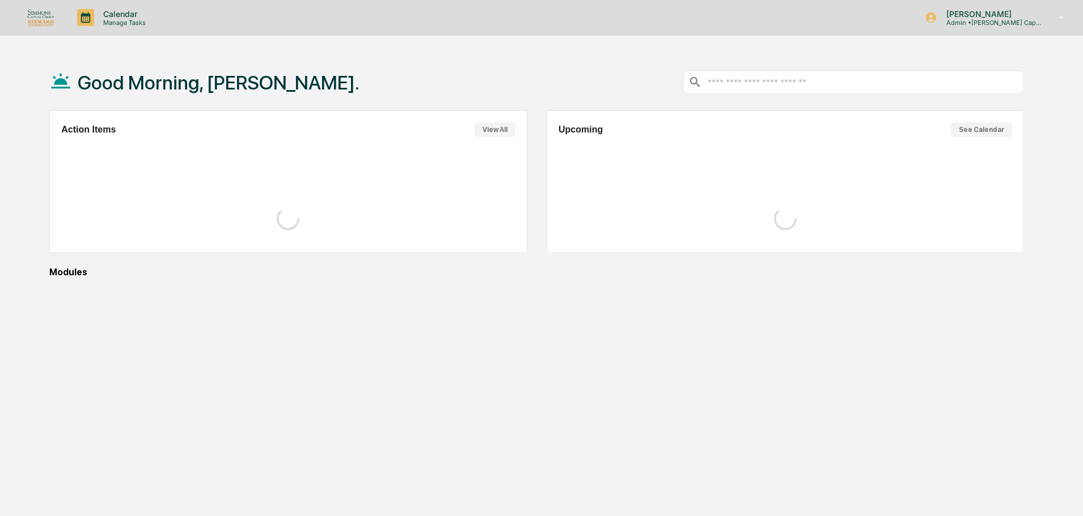  What do you see at coordinates (41, 17) in the screenshot?
I see `img: logo` at bounding box center [41, 17].